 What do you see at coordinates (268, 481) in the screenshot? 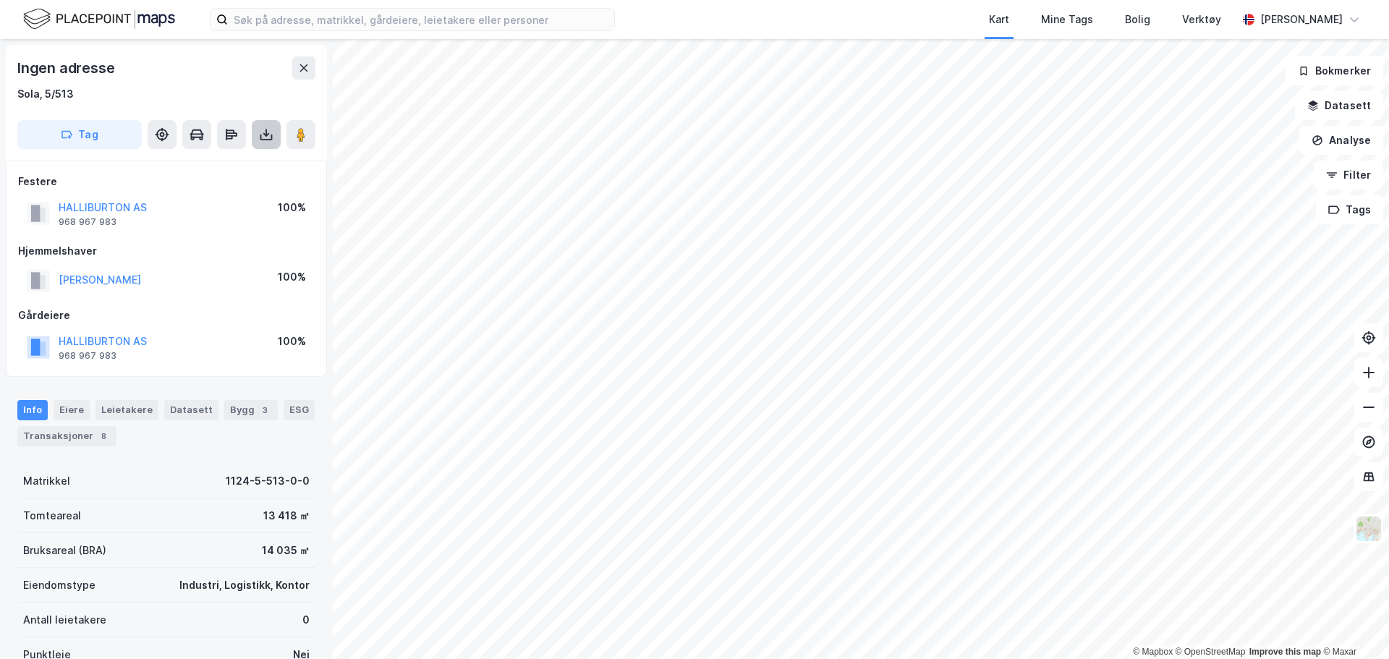
I see `div: 1124-5-513-0-0` at bounding box center [268, 481].